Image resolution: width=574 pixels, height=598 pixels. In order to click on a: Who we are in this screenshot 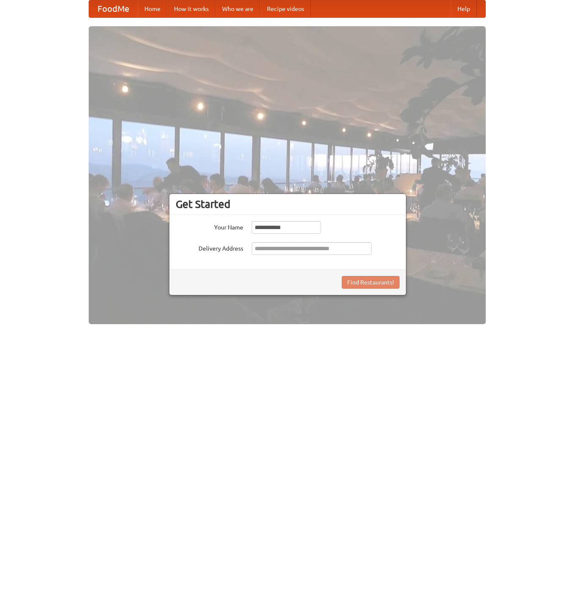, I will do `click(238, 9)`.